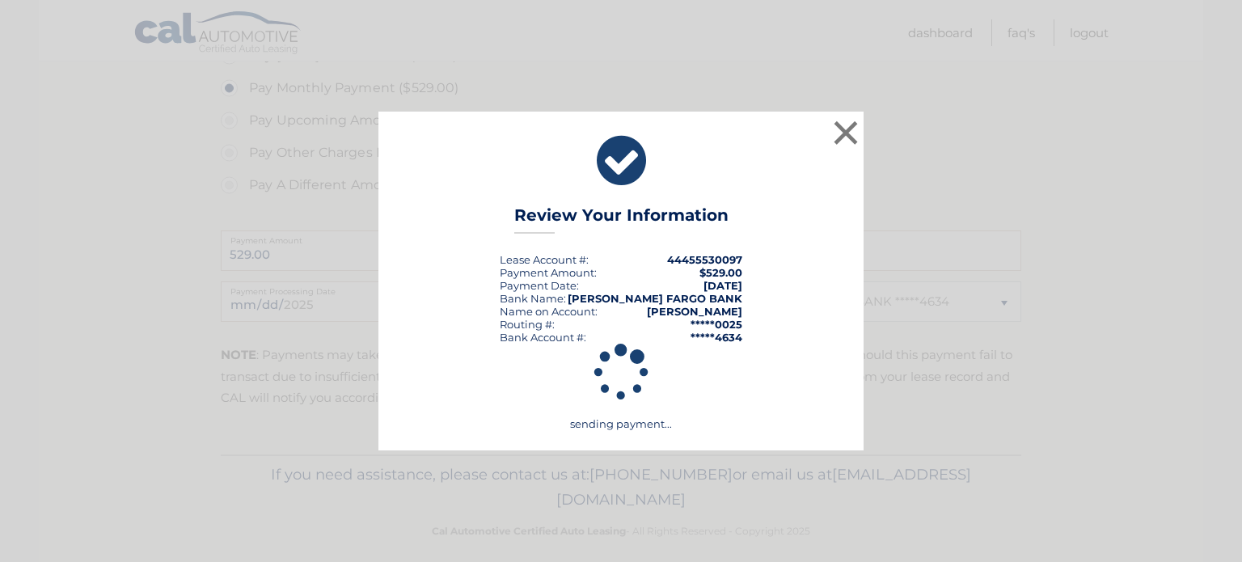 The height and width of the screenshot is (562, 1242). I want to click on div: Routing #:, so click(527, 324).